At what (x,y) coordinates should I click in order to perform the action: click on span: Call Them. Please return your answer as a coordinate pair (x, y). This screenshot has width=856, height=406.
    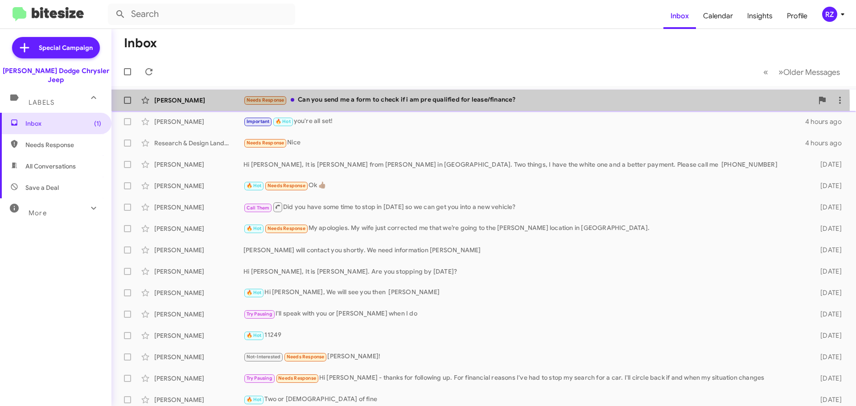
    Looking at the image, I should click on (258, 208).